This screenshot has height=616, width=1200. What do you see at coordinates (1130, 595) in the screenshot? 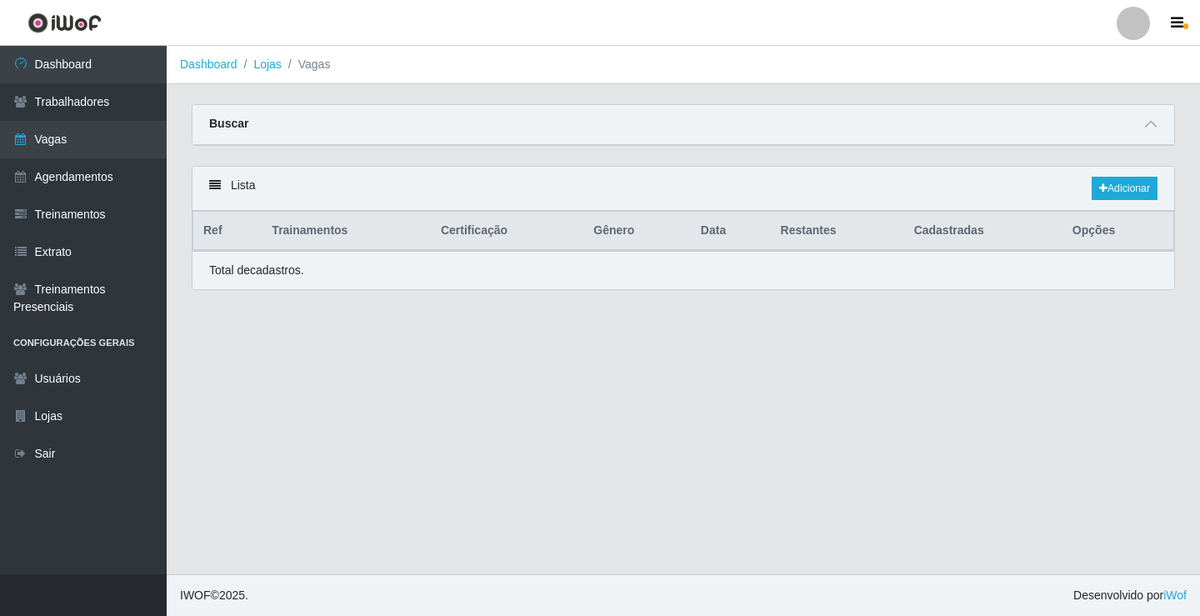
I see `span: Desenvolvido por` at bounding box center [1130, 595].